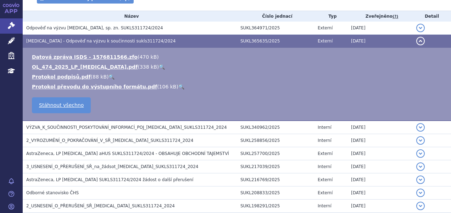 This screenshot has height=213, width=451. I want to click on span: 338 kB, so click(148, 67).